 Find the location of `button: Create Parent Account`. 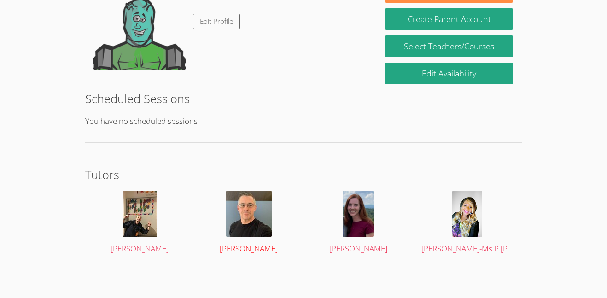

button: Create Parent Account is located at coordinates (449, 19).